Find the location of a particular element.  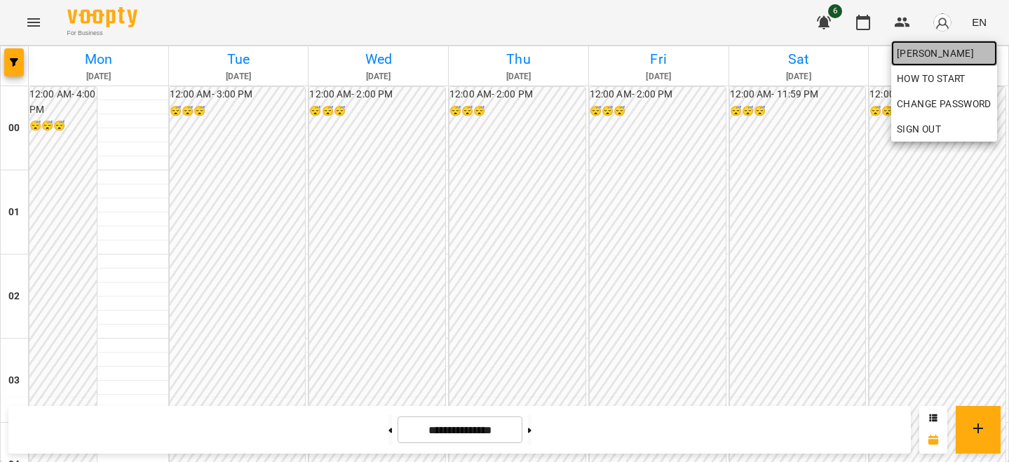

span: Sign Out is located at coordinates (918, 129).